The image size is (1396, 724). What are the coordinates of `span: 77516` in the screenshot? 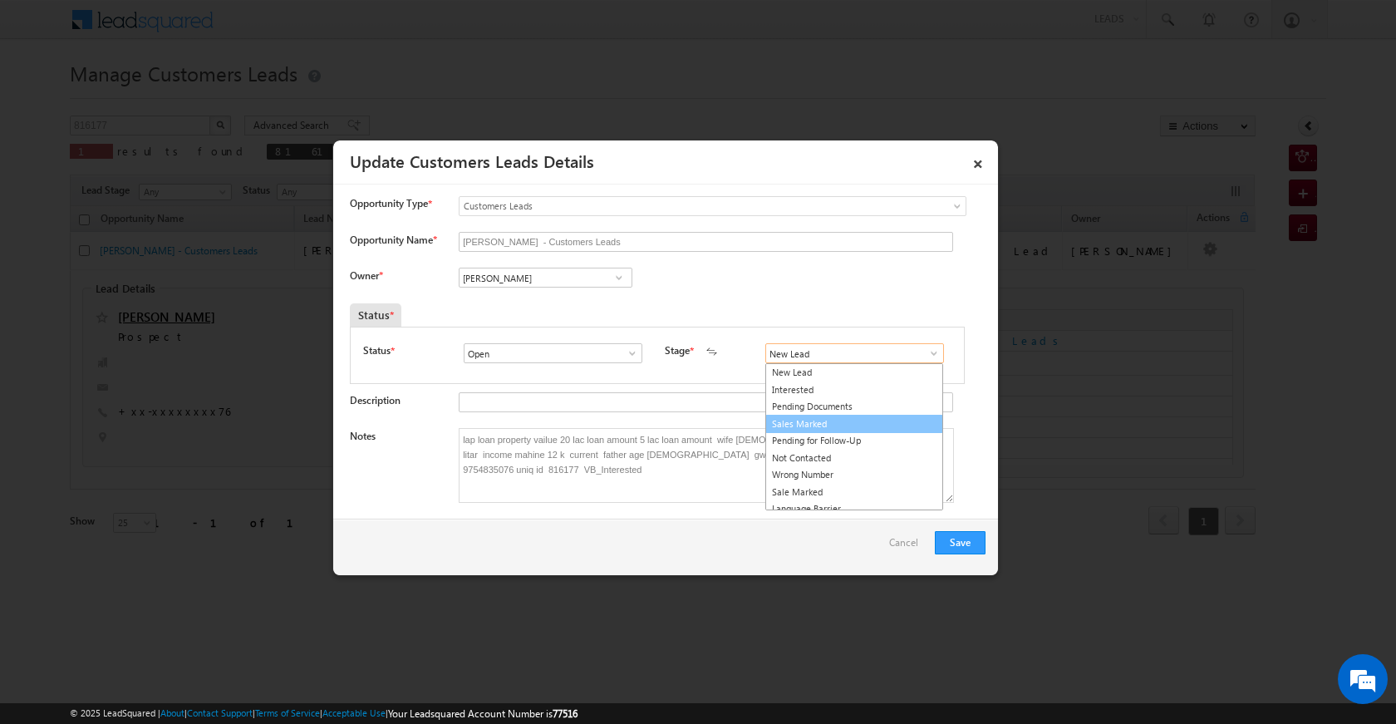 It's located at (565, 713).